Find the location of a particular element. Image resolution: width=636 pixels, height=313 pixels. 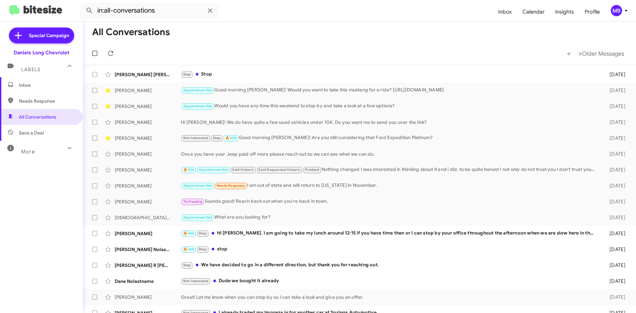

div: Dude we bought it already is located at coordinates (390, 281).